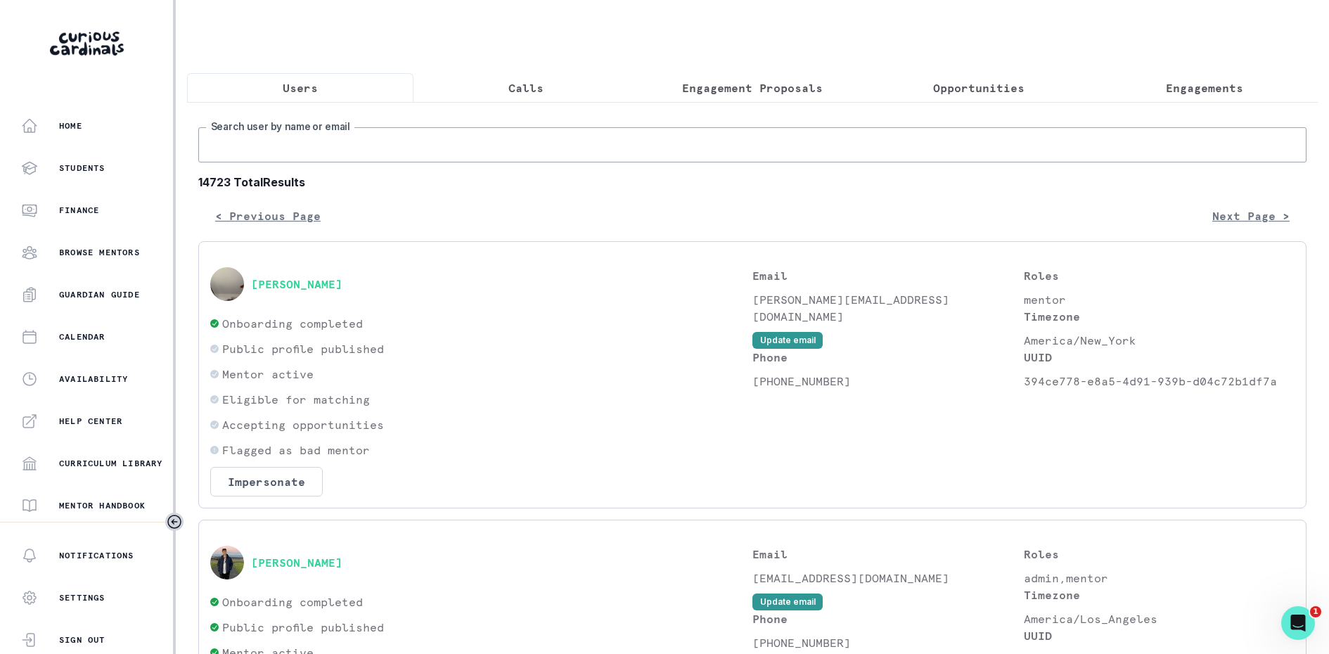  I want to click on p: Opportunities, so click(979, 88).